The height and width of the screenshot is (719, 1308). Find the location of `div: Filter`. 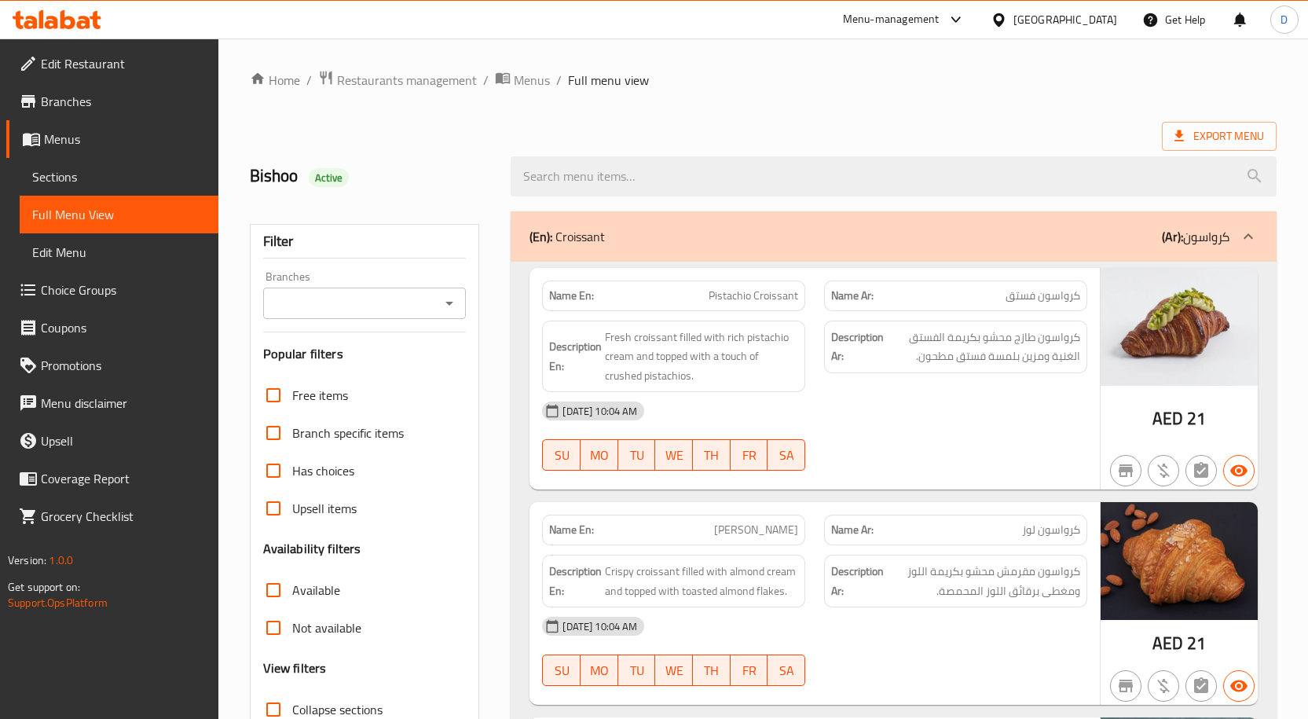

div: Filter is located at coordinates (364, 241).